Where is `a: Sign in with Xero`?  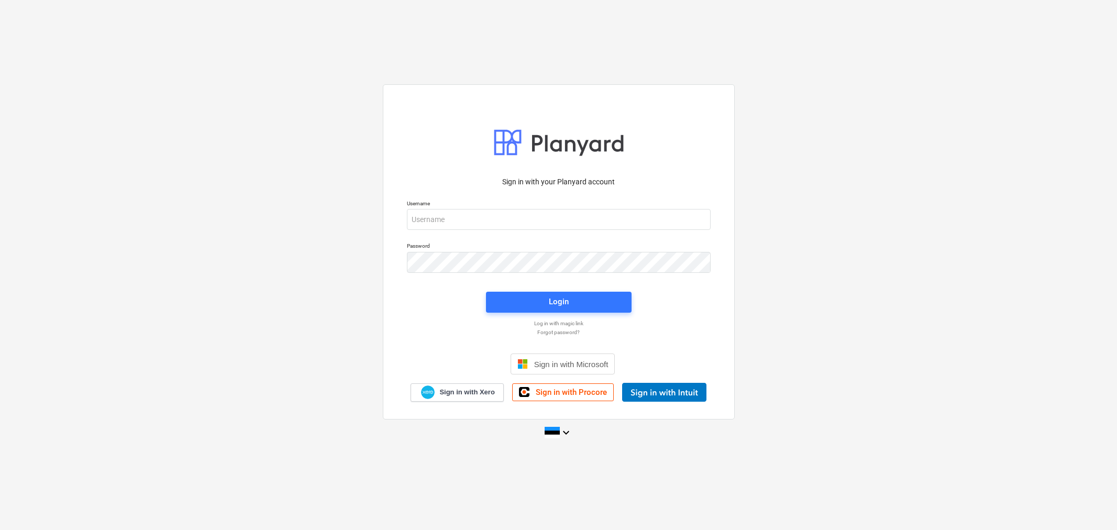 a: Sign in with Xero is located at coordinates (457, 392).